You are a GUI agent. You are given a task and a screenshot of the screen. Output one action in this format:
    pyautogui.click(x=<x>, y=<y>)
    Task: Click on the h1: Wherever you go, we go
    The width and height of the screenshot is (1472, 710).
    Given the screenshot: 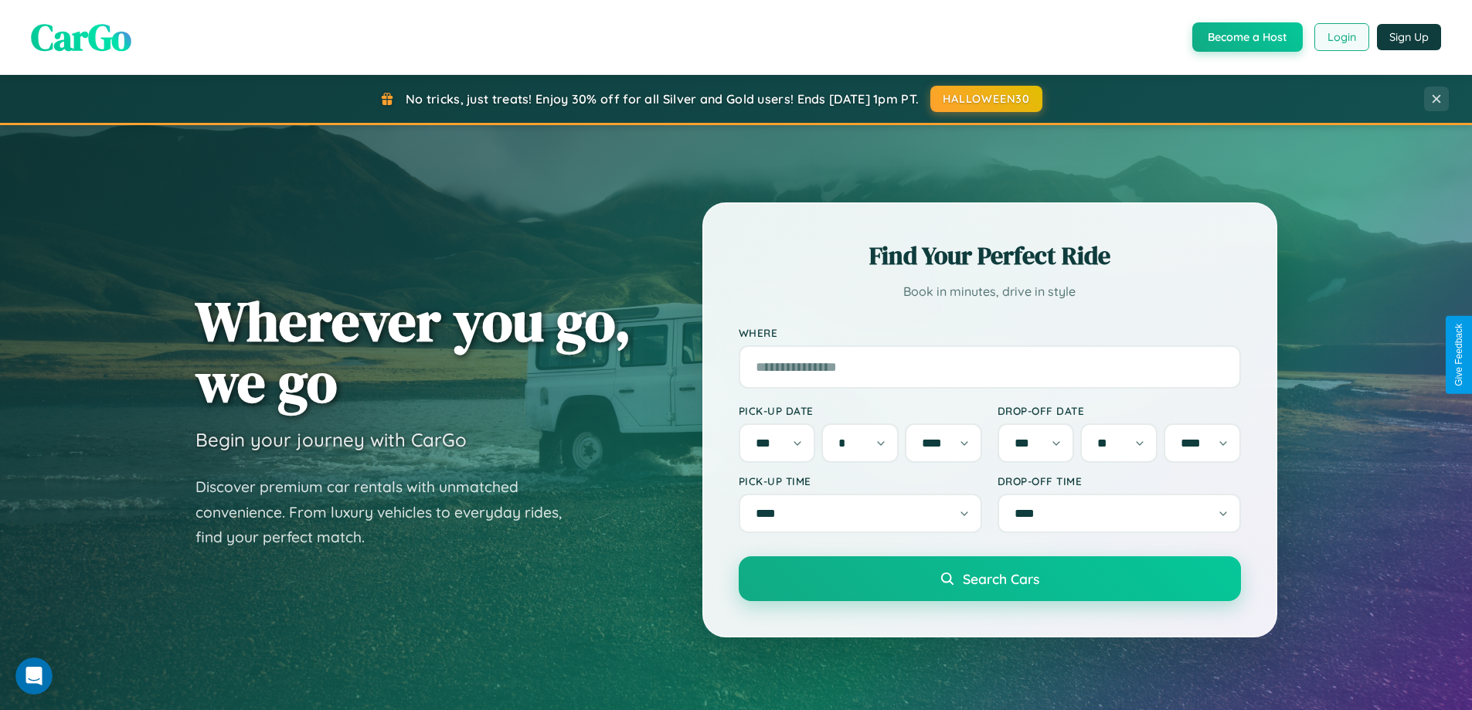 What is the action you would take?
    pyautogui.click(x=413, y=352)
    